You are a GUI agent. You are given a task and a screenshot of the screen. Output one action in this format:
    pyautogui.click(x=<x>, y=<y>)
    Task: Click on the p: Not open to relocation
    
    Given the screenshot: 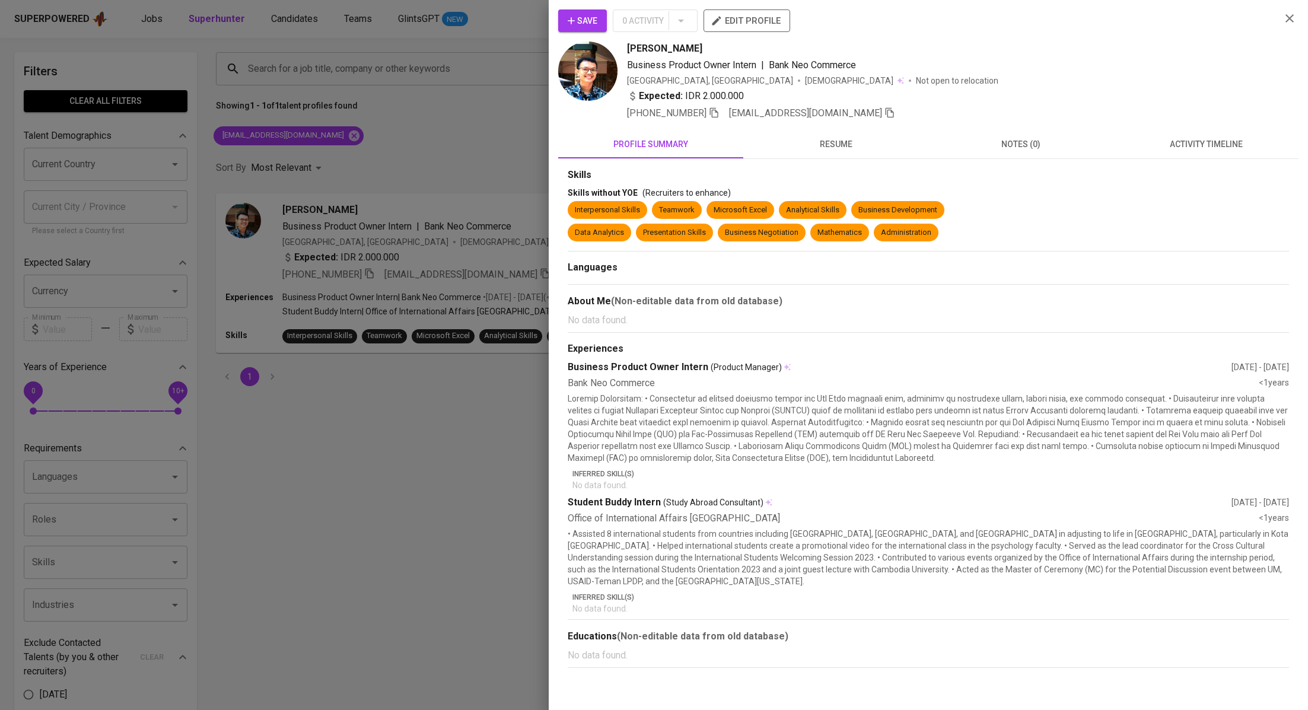 What is the action you would take?
    pyautogui.click(x=957, y=81)
    